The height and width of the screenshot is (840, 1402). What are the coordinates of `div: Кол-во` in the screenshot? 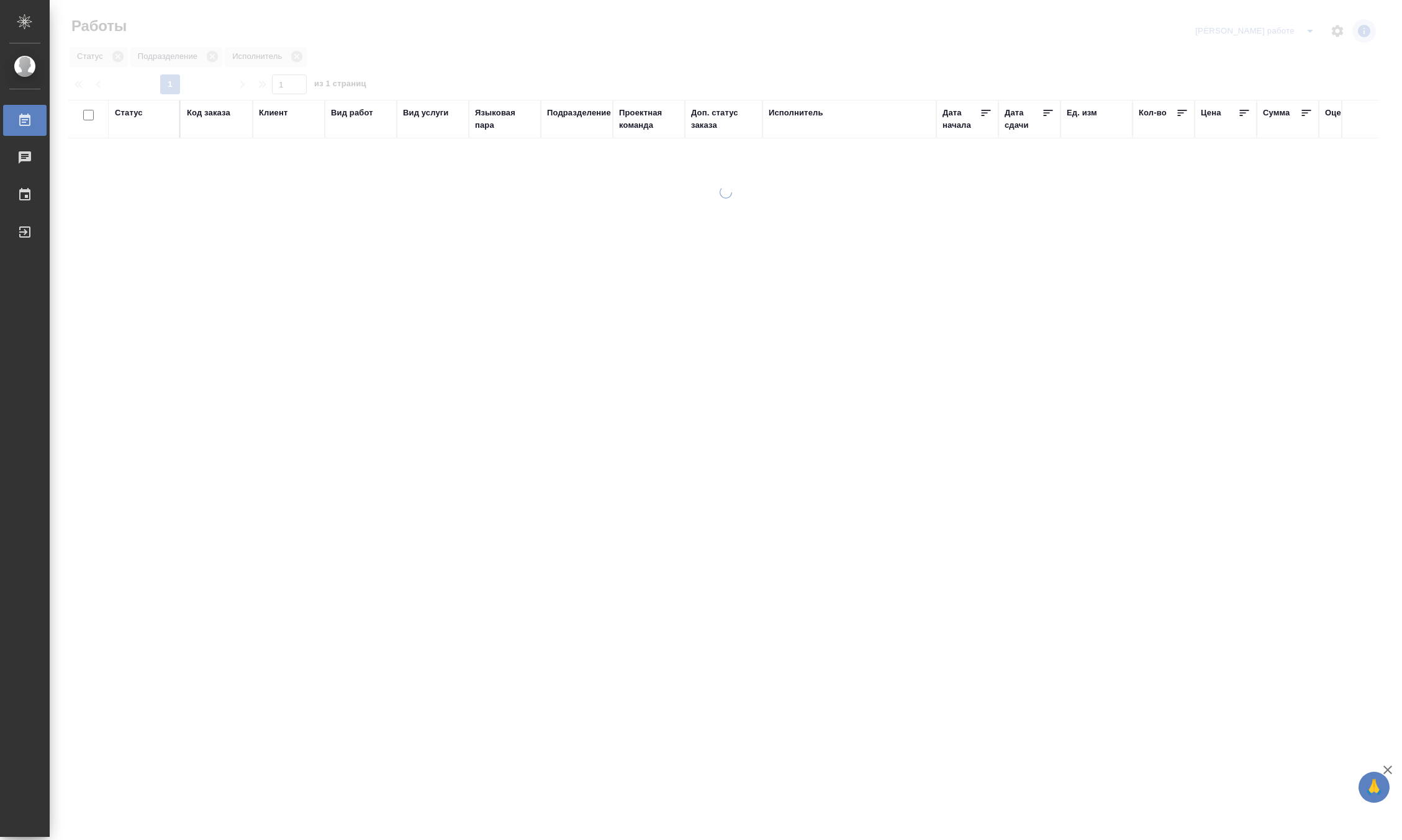 It's located at (1153, 113).